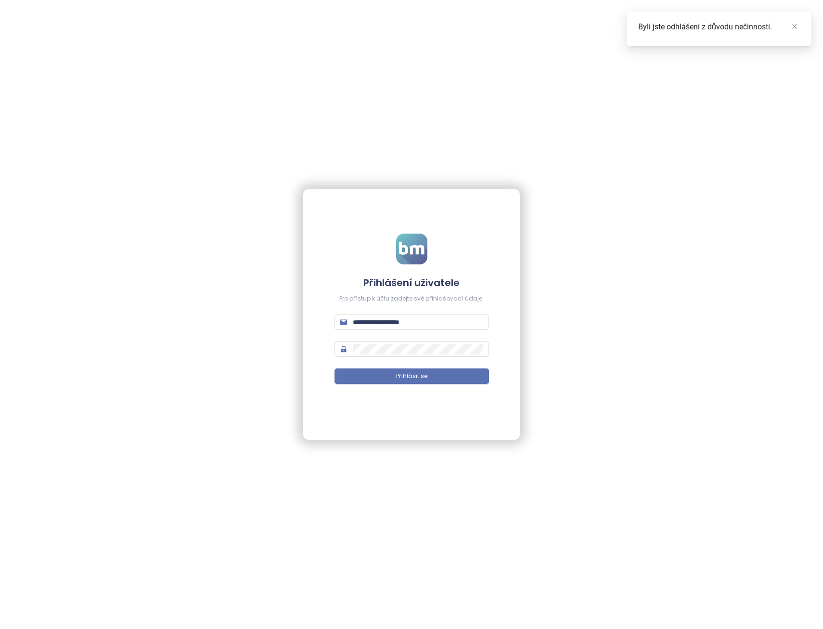 This screenshot has height=629, width=823. Describe the element at coordinates (411, 249) in the screenshot. I see `img: logo` at that location.